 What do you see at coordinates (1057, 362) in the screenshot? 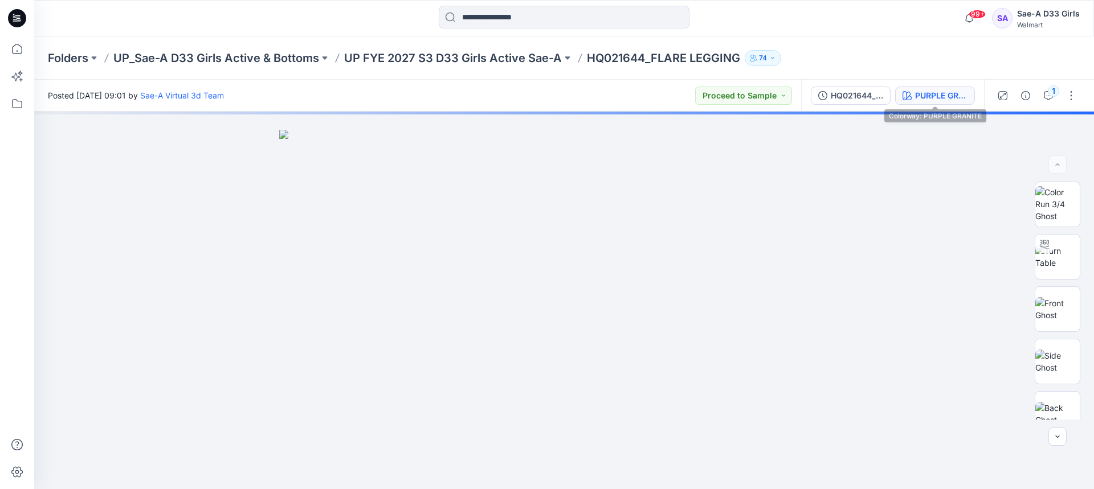
I see `img: Side Ghost` at bounding box center [1057, 362].